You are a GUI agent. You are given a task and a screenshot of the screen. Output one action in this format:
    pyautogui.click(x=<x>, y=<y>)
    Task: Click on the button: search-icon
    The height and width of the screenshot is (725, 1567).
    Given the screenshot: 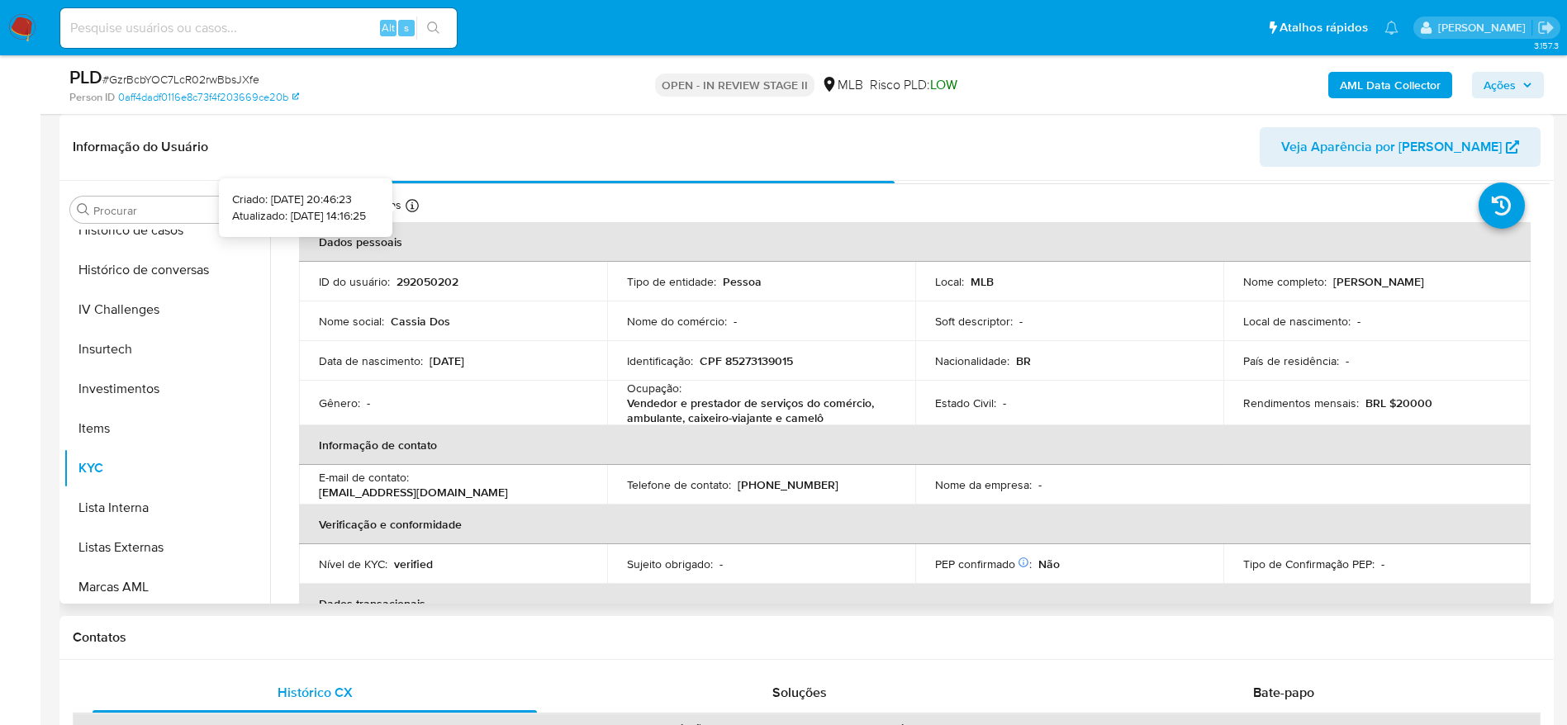 What is the action you would take?
    pyautogui.click(x=433, y=28)
    